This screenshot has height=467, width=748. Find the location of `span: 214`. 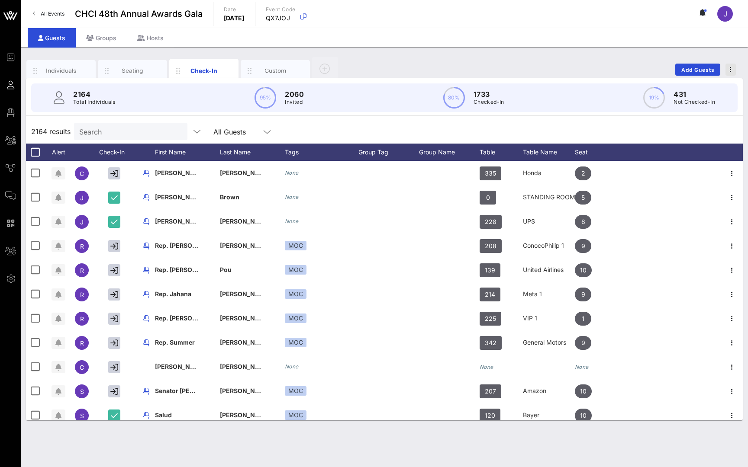

span: 214 is located at coordinates (490, 295).